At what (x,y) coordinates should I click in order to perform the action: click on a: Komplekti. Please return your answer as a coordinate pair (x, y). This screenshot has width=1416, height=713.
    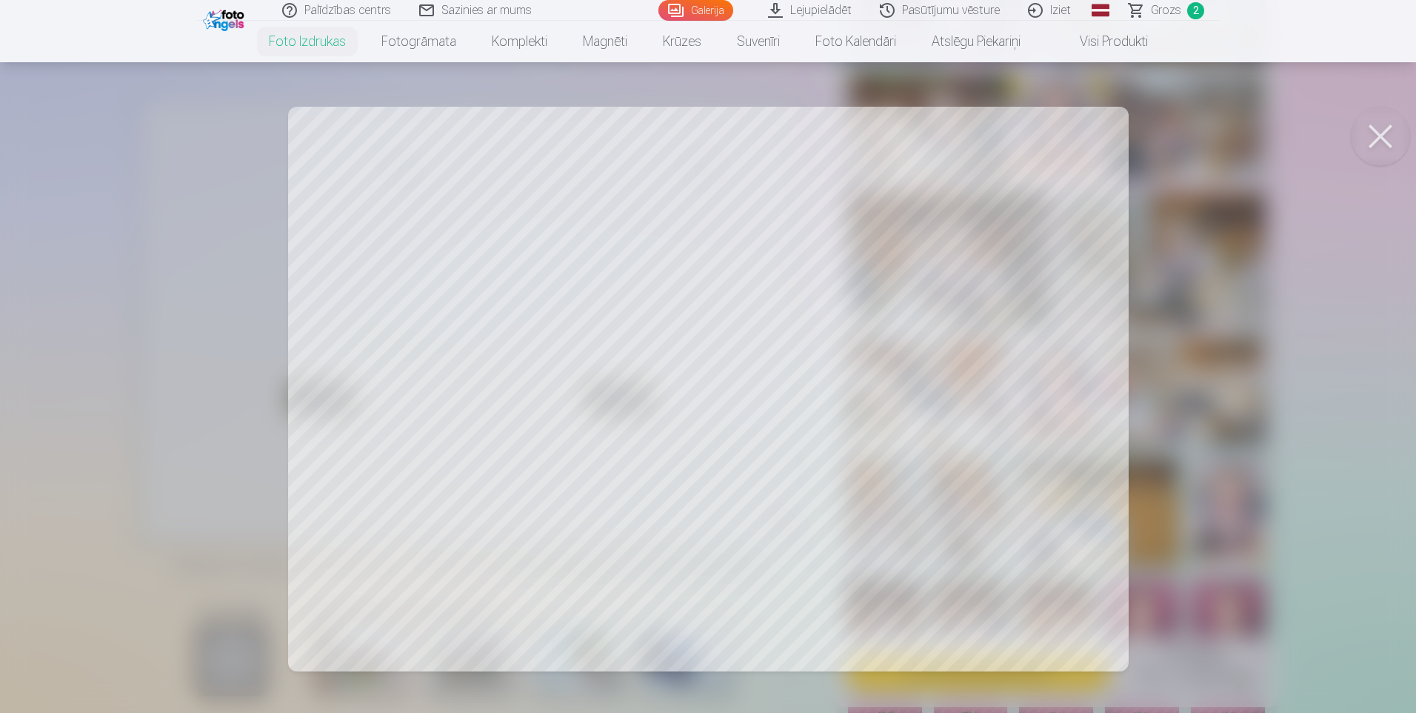
    Looking at the image, I should click on (519, 41).